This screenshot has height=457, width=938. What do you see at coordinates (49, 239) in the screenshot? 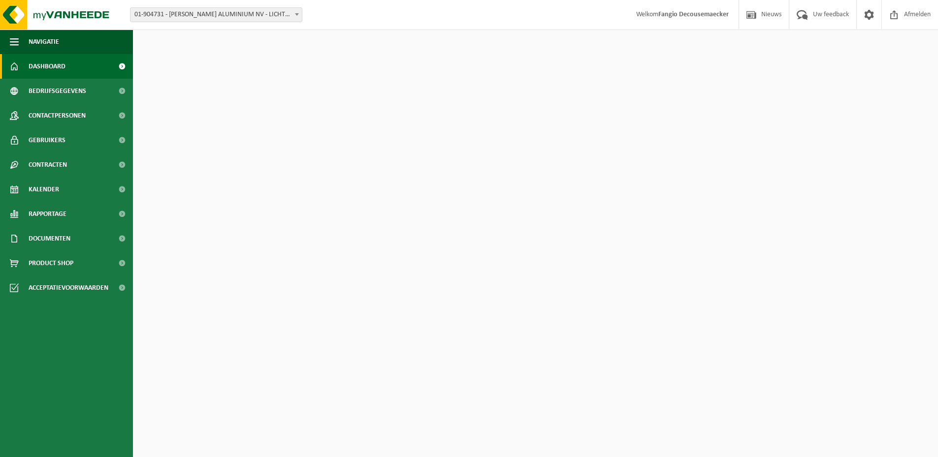
I see `span: Documenten` at bounding box center [49, 239].